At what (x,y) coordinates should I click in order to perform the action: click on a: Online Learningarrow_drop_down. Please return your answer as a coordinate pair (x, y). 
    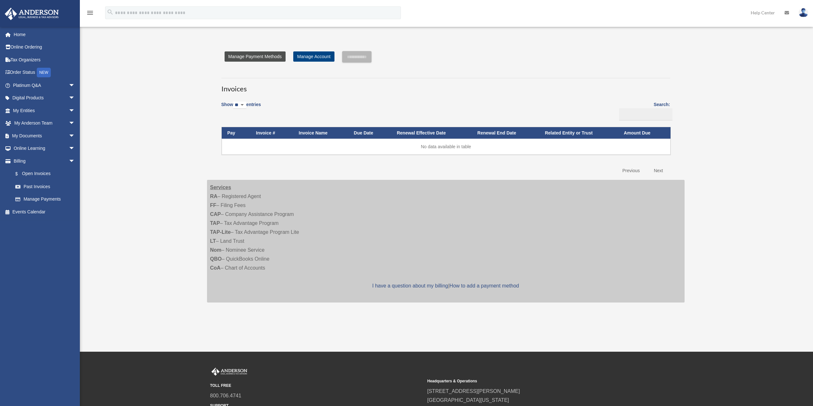
    Looking at the image, I should click on (44, 148).